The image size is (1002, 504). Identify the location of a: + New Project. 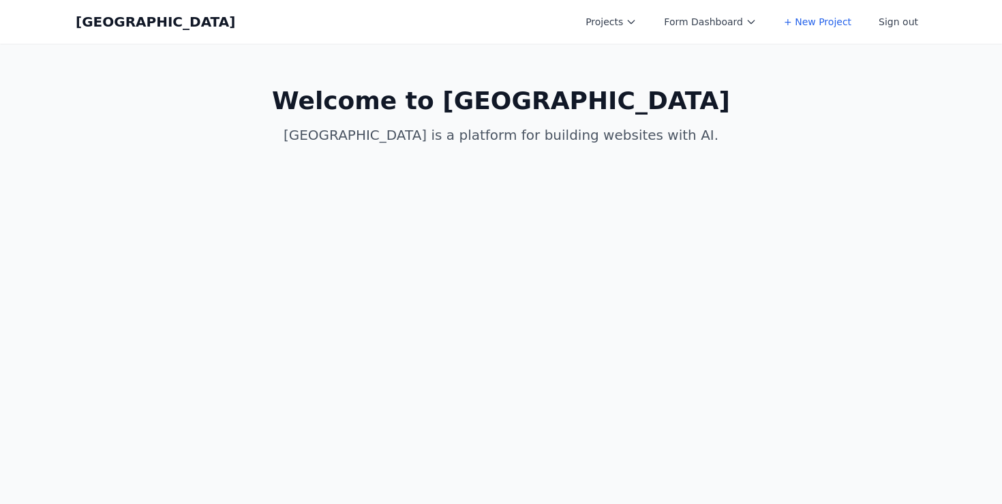
(817, 22).